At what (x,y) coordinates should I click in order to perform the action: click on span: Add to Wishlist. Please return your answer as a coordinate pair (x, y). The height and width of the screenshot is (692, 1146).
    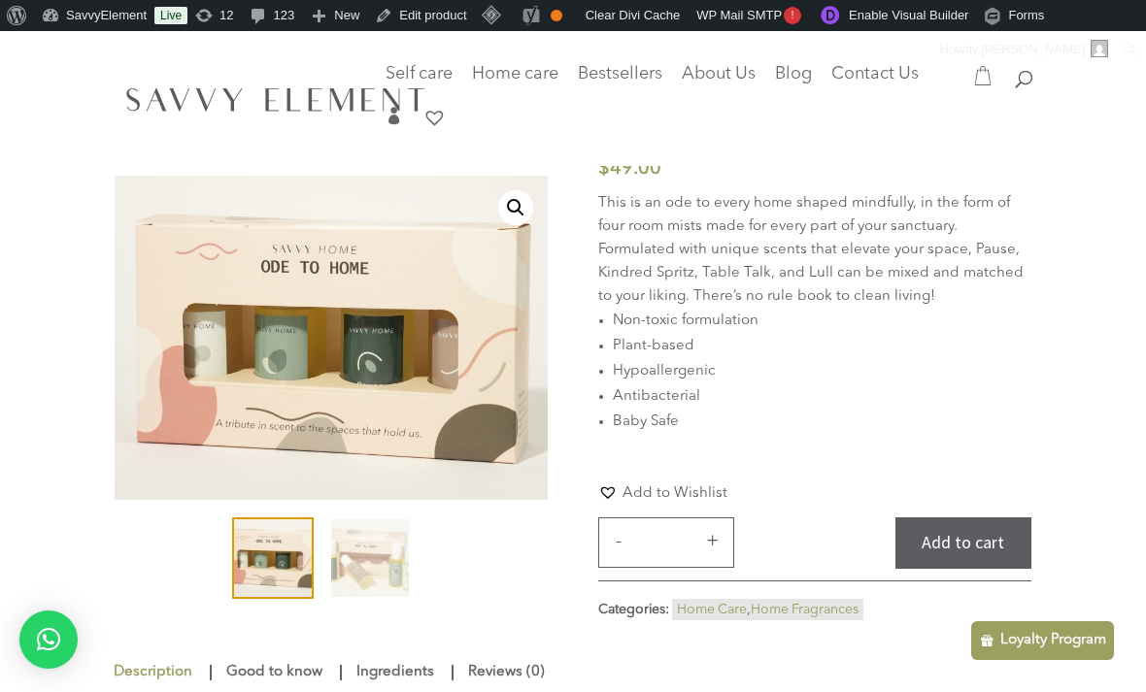
    Looking at the image, I should click on (675, 493).